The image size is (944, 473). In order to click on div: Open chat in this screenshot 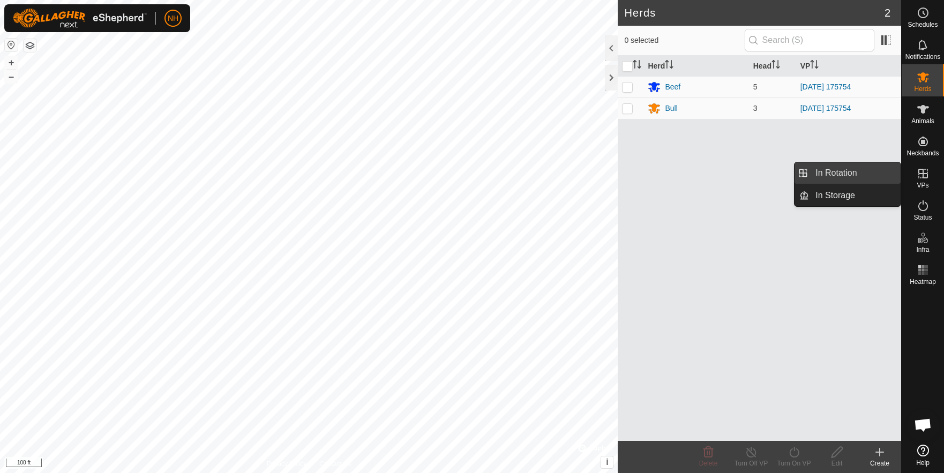, I will do `click(923, 425)`.